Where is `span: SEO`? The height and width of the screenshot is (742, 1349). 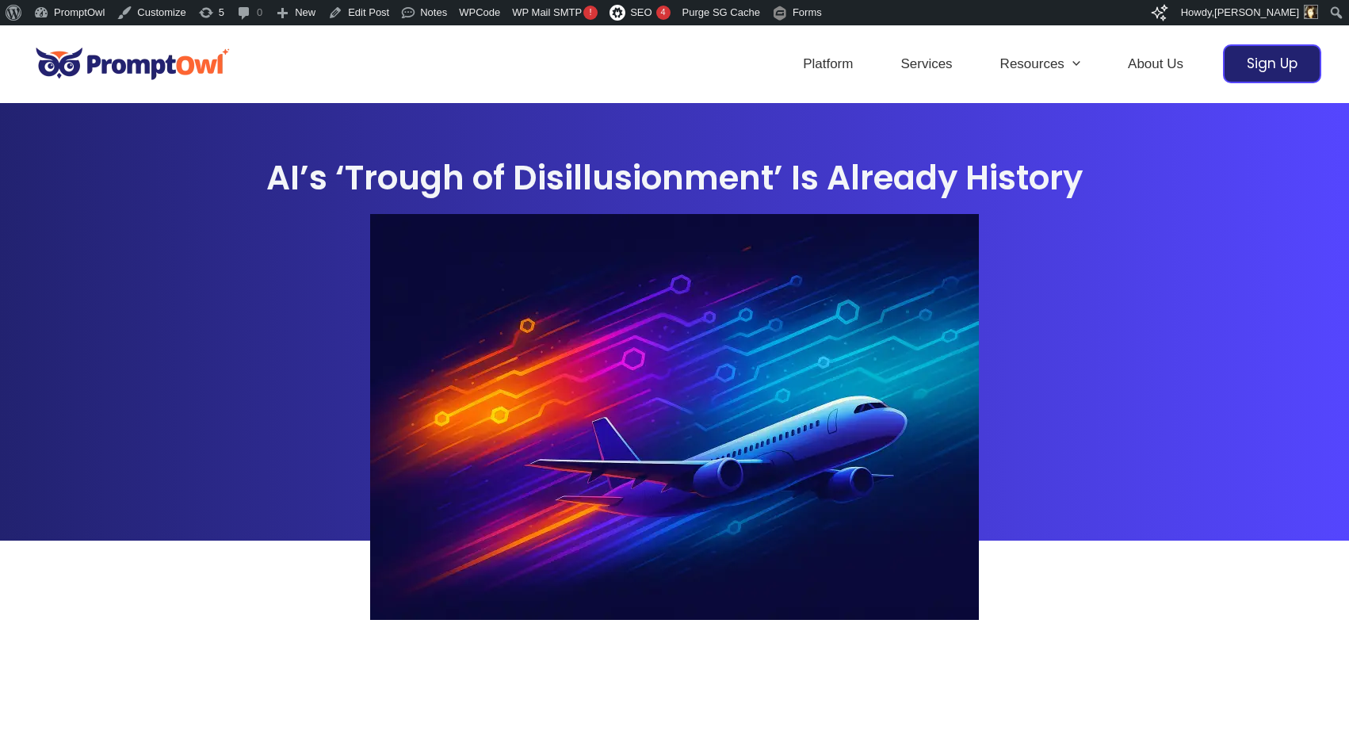
span: SEO is located at coordinates (641, 12).